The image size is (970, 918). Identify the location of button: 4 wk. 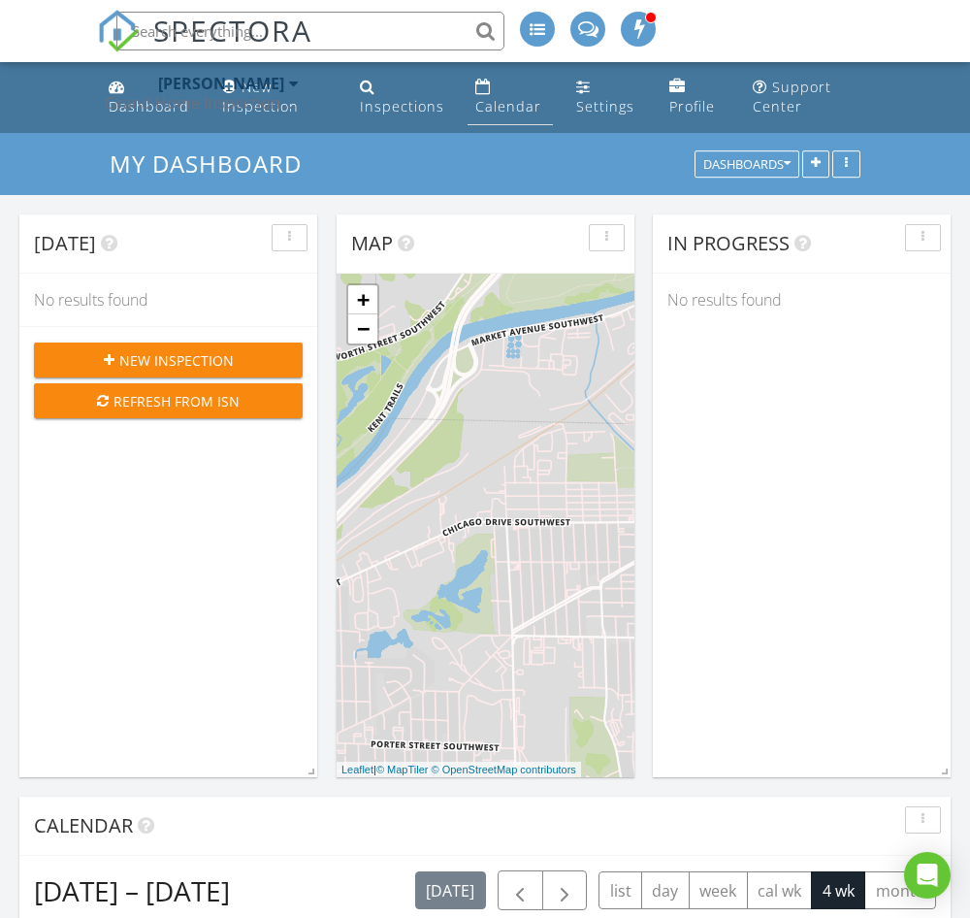
(838, 889).